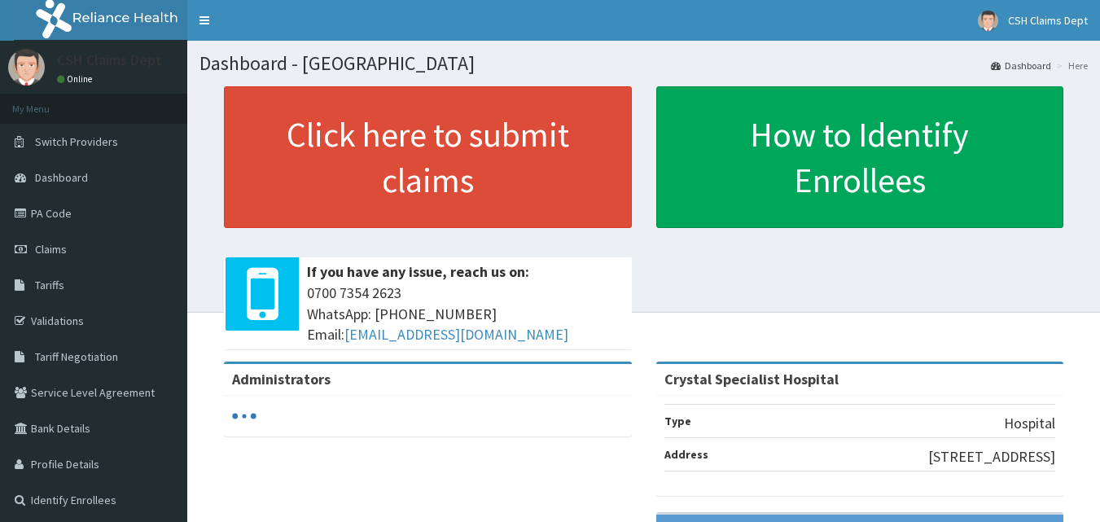 This screenshot has height=522, width=1100. What do you see at coordinates (77, 142) in the screenshot?
I see `span: Switch Providers` at bounding box center [77, 142].